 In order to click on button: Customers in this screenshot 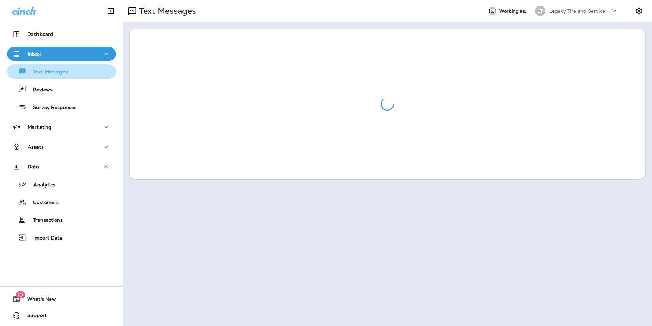, I will do `click(61, 202)`.